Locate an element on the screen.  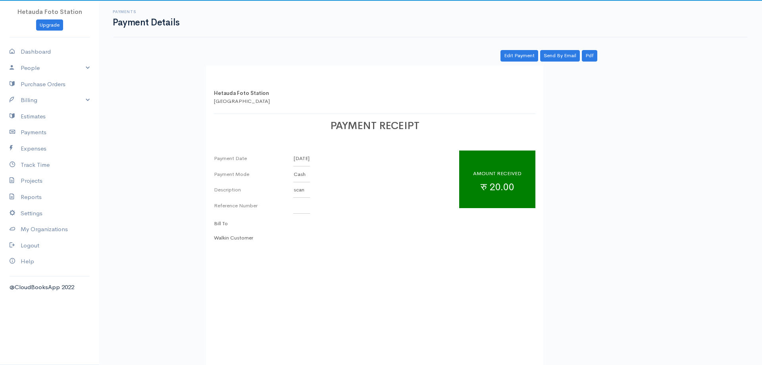
span: AMOUNT RECEIVED is located at coordinates (497, 173).